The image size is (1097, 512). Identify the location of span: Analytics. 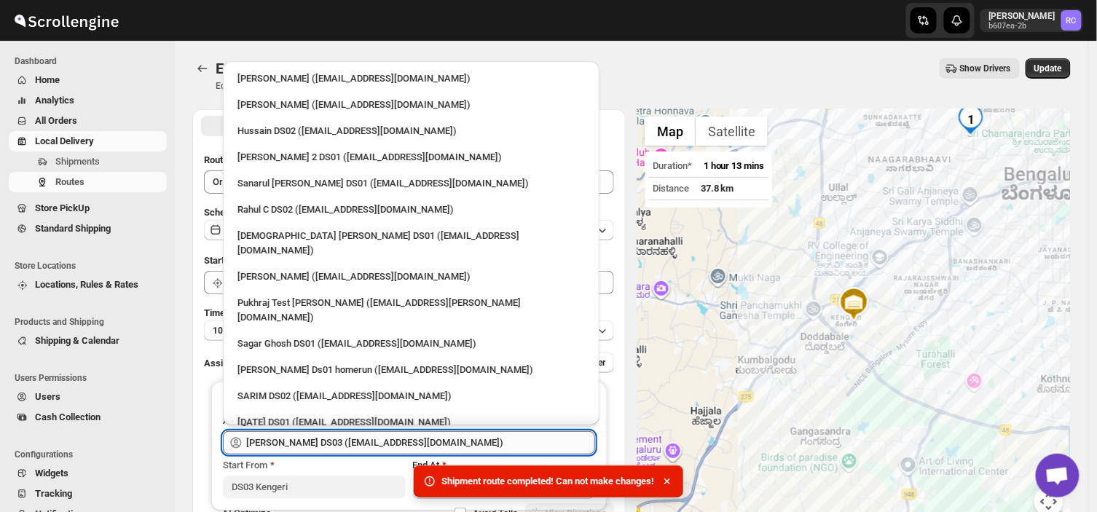
(55, 100).